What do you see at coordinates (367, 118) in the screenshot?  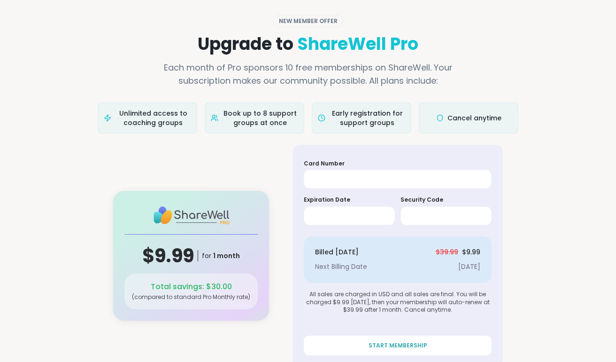 I see `span: Early registration for support groups` at bounding box center [367, 118].